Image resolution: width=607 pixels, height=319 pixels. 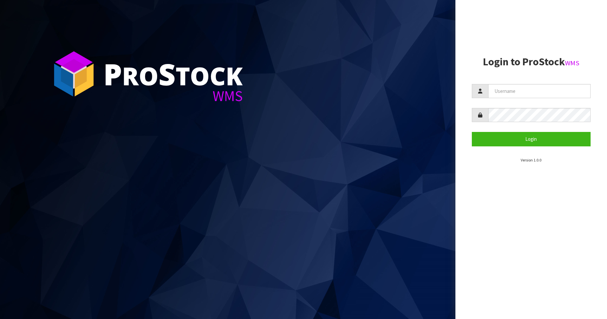 I want to click on button: Login, so click(x=532, y=139).